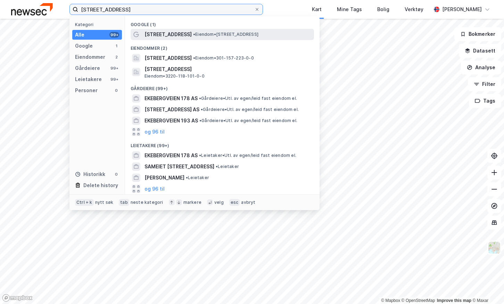  I want to click on div: nytt søk, so click(104, 202).